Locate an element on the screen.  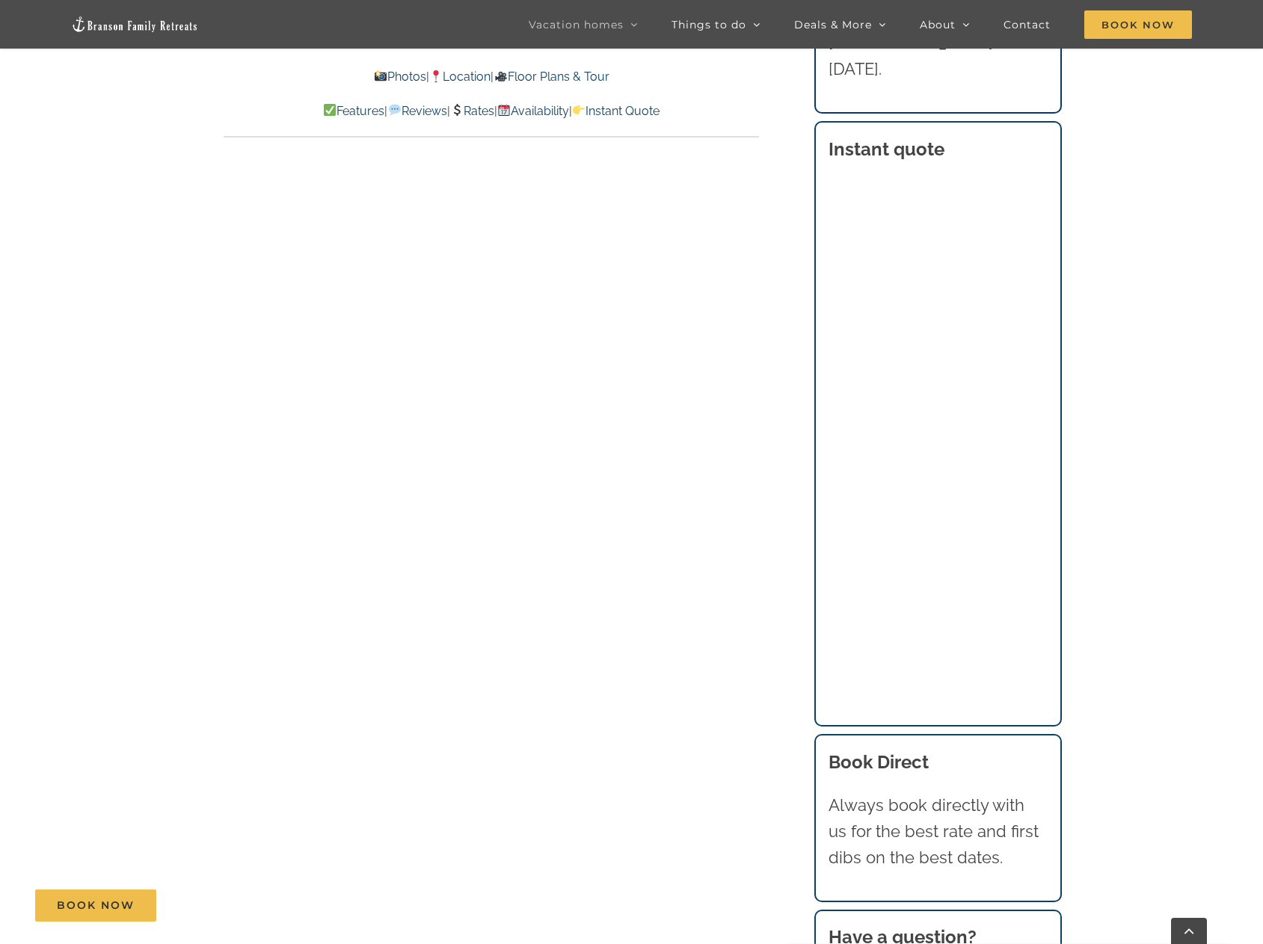
b: Book Direct is located at coordinates (878, 762).